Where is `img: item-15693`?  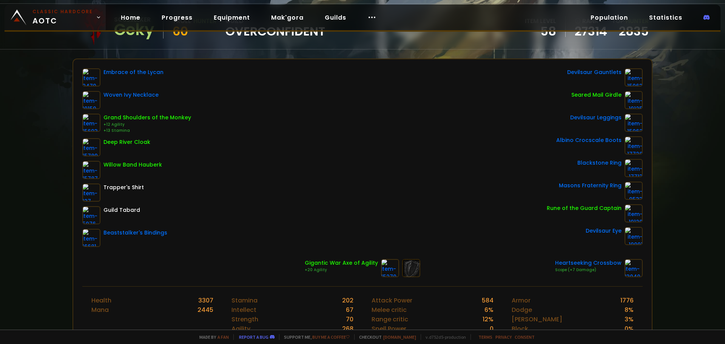
img: item-15693 is located at coordinates (91, 123).